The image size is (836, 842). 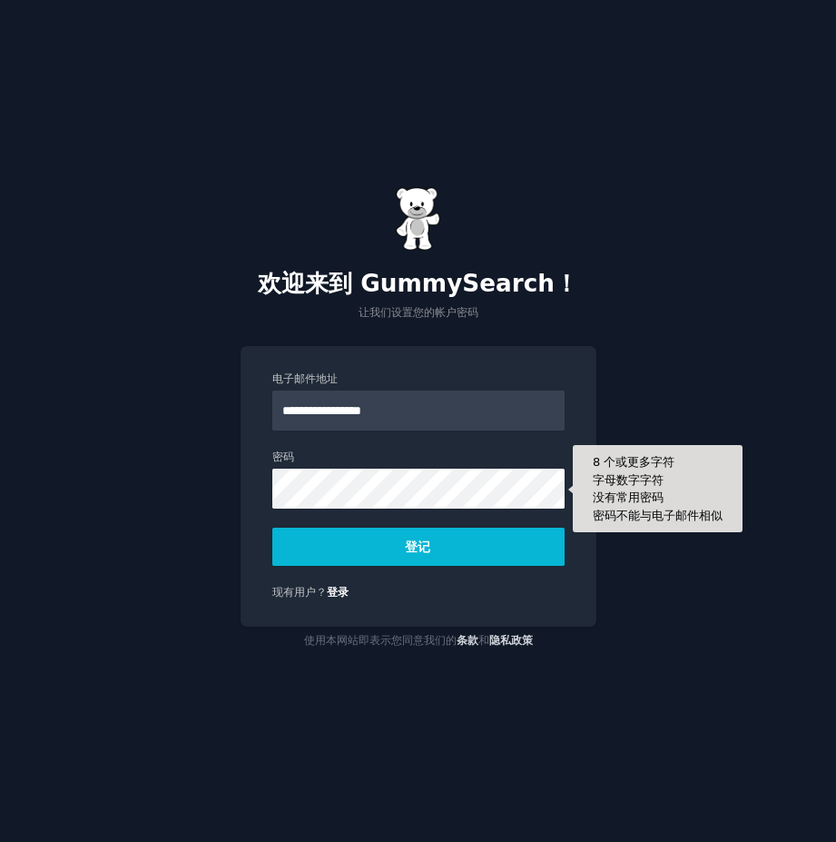 What do you see at coordinates (419, 380) in the screenshot?
I see `label: 电子邮件地址` at bounding box center [419, 380].